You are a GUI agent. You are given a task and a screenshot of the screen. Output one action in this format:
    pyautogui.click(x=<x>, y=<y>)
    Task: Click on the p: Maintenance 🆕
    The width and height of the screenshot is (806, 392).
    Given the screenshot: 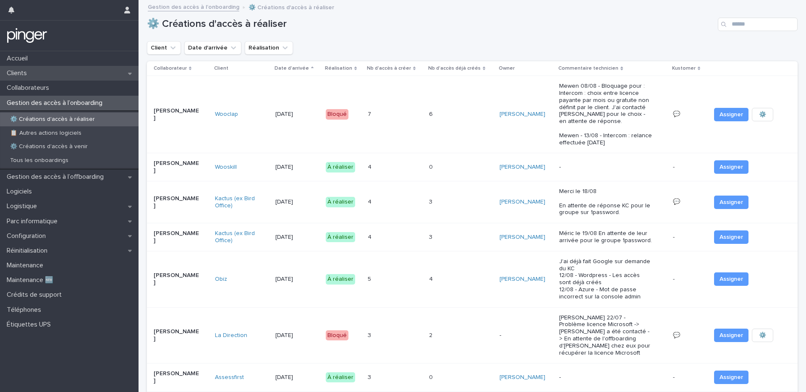 What is the action you would take?
    pyautogui.click(x=31, y=280)
    